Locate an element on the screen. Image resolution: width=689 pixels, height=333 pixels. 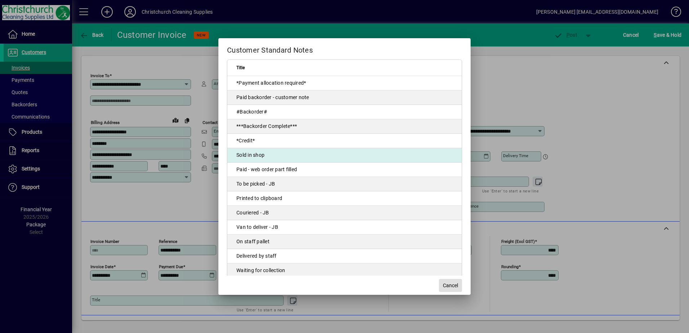
td: Delivered by staff is located at coordinates (344, 256).